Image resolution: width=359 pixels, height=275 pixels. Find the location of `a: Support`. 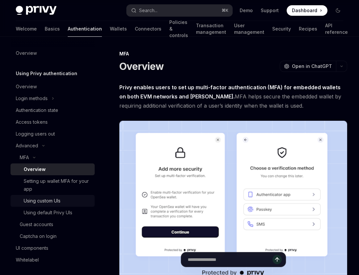

a: Support is located at coordinates (269, 11).